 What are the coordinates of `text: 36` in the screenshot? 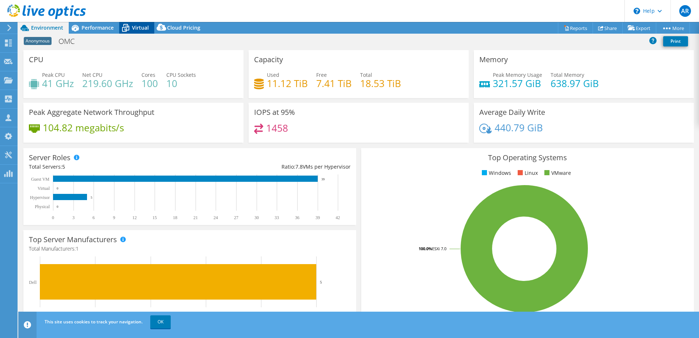 It's located at (297, 218).